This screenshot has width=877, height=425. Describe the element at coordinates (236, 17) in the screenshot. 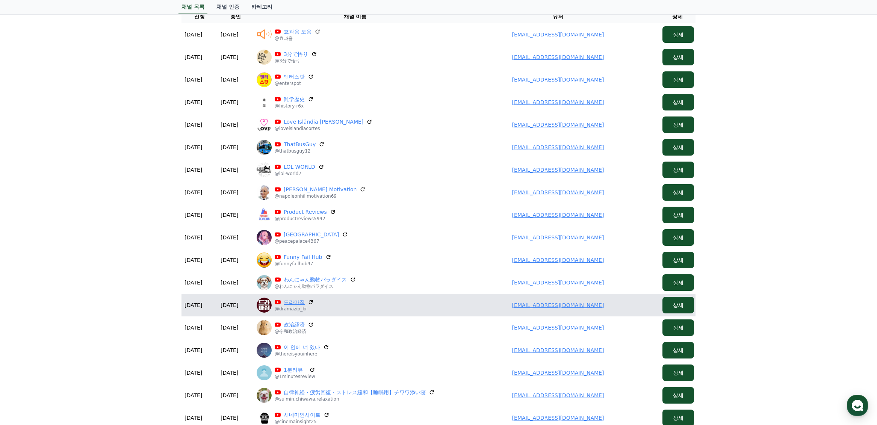

I see `th: 승인` at that location.